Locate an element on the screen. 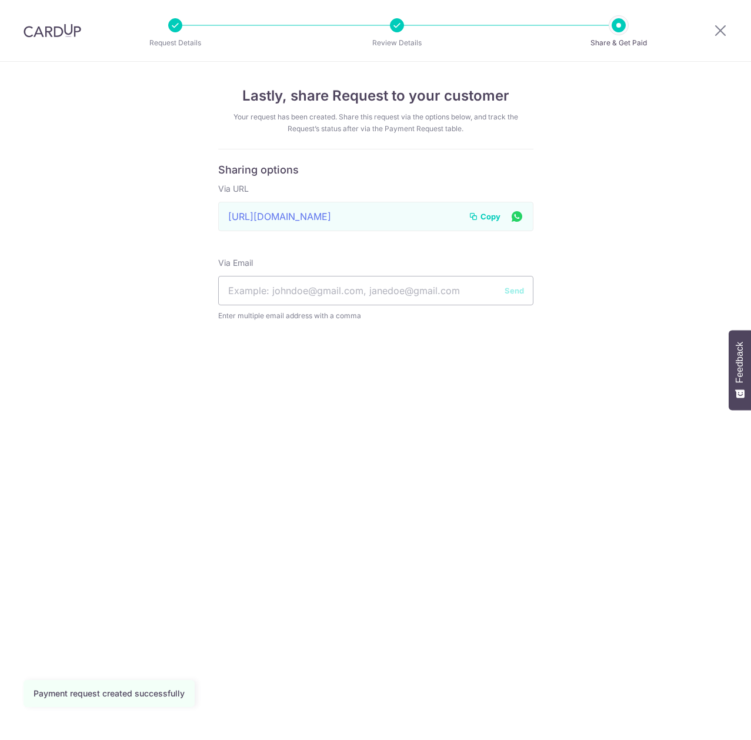 Image resolution: width=751 pixels, height=740 pixels. p: Review Details is located at coordinates (397, 43).